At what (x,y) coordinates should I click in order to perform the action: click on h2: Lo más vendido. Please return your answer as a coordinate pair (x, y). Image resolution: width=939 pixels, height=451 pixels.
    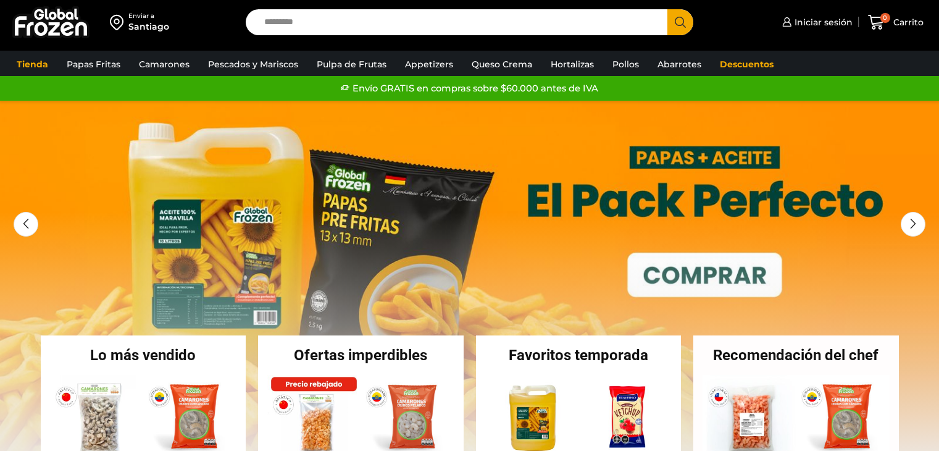
    Looking at the image, I should click on (143, 355).